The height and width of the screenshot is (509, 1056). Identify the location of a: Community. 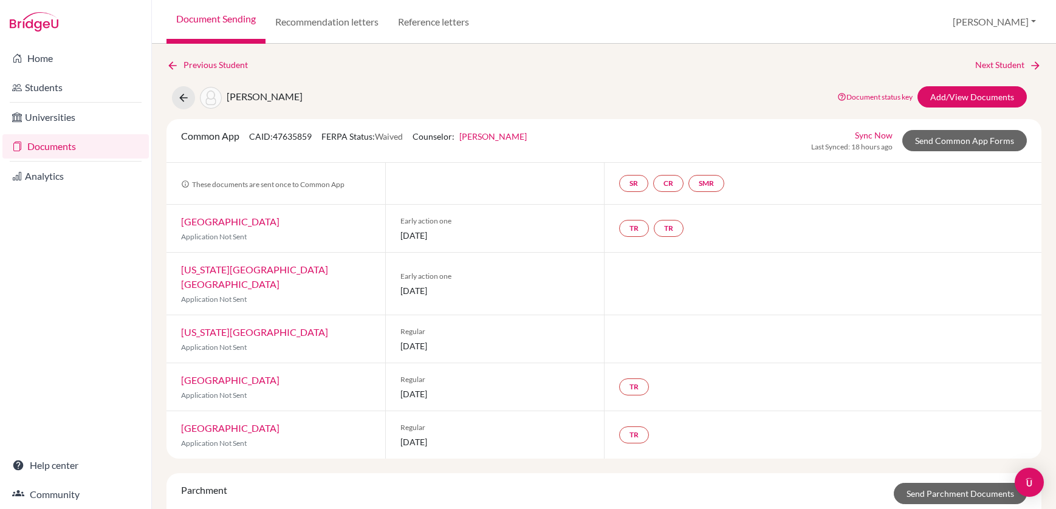
(75, 495).